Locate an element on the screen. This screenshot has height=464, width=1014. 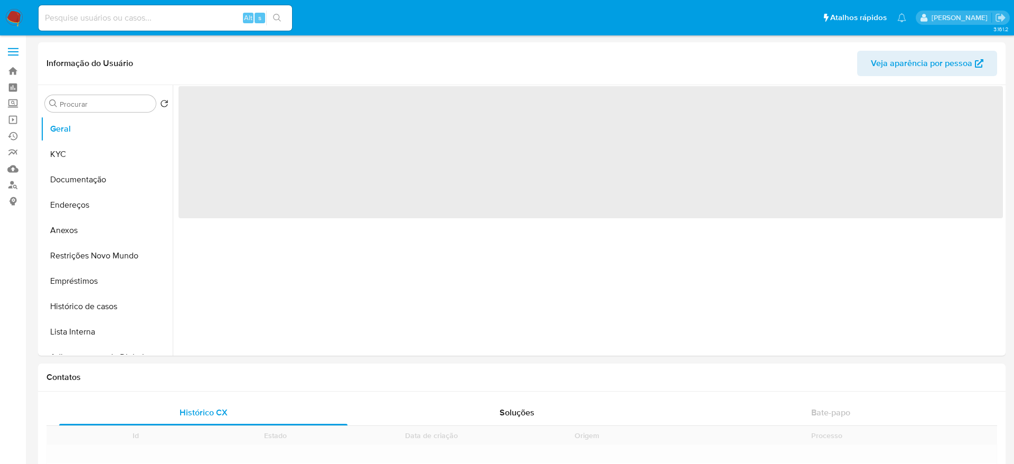
button: Retornar ao pedido padrão is located at coordinates (164, 105).